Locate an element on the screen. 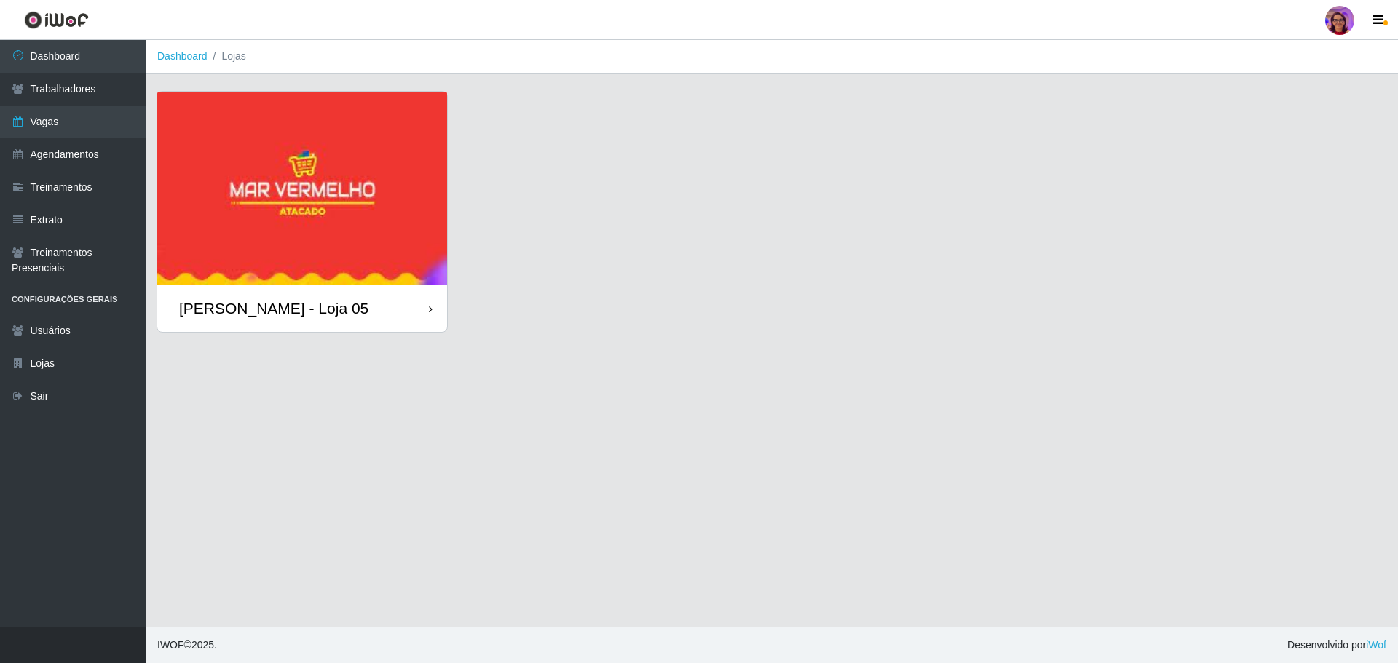 The height and width of the screenshot is (663, 1398). li: Lojas is located at coordinates (226, 56).